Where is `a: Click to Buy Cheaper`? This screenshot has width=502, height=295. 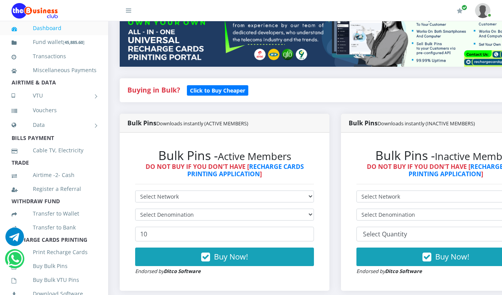
a: Click to Buy Cheaper is located at coordinates (217, 90).